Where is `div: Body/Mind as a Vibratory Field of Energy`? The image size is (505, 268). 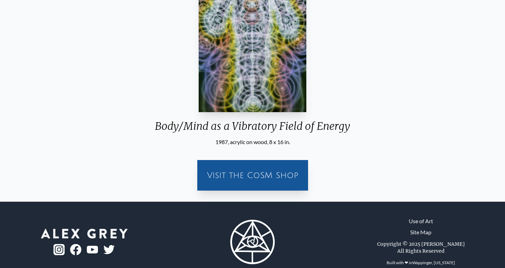
div: Body/Mind as a Vibratory Field of Energy is located at coordinates (252, 129).